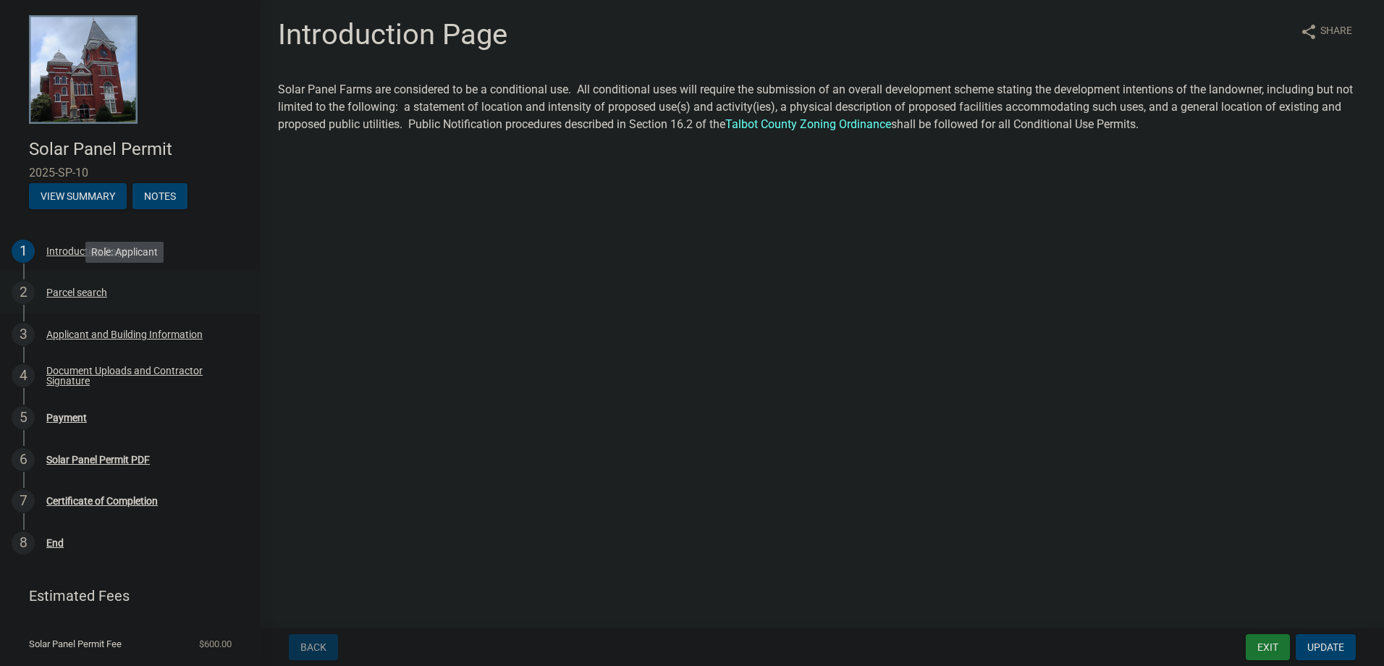 This screenshot has width=1384, height=666. I want to click on wm-modal-confirm: Summary, so click(77, 197).